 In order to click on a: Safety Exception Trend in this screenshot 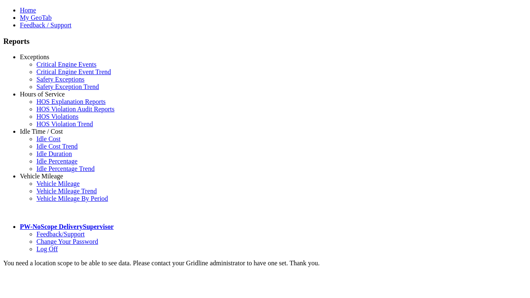, I will do `click(68, 87)`.